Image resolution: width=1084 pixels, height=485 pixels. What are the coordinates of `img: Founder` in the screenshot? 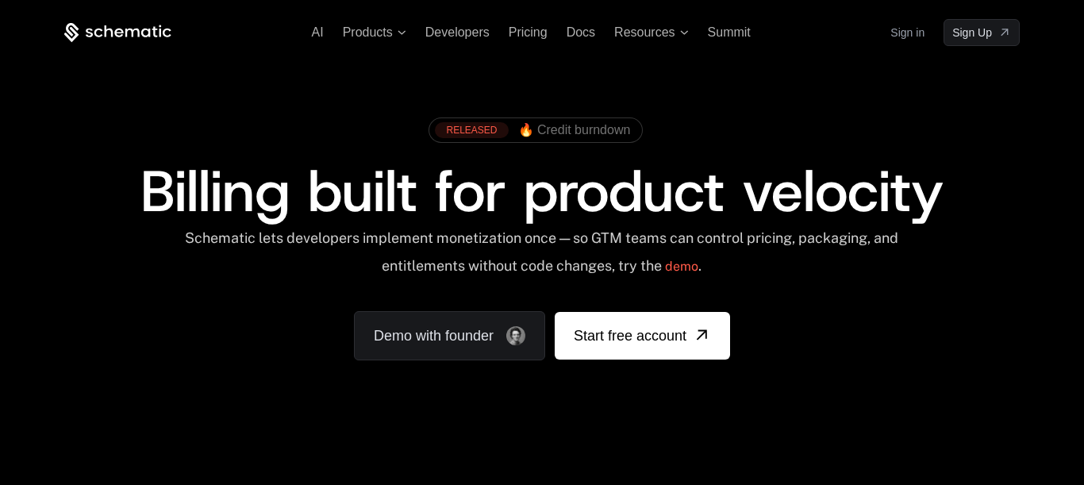 It's located at (516, 336).